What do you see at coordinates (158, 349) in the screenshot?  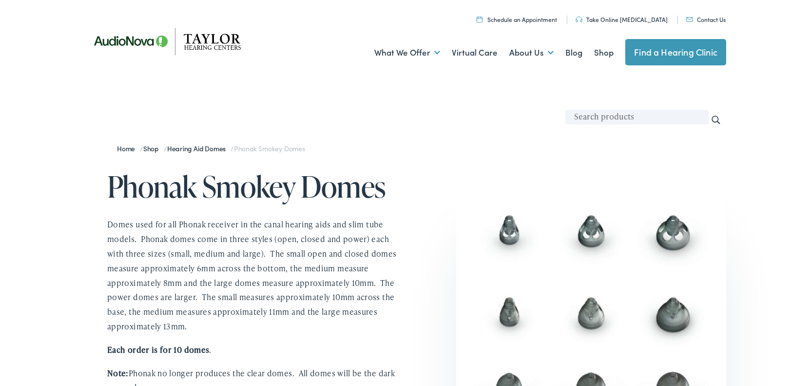 I see `strong: Each order is for 10 domes` at bounding box center [158, 349].